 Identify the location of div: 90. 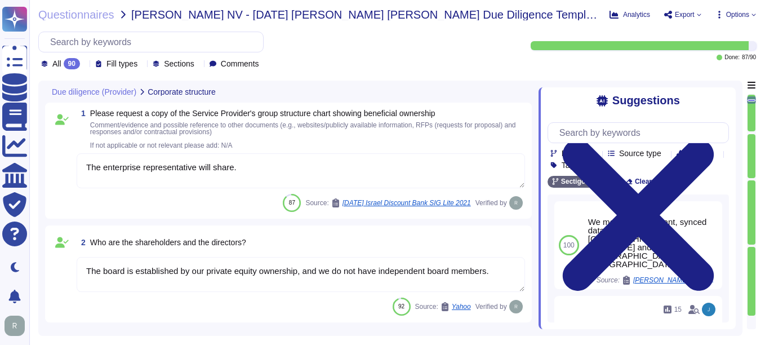
(72, 64).